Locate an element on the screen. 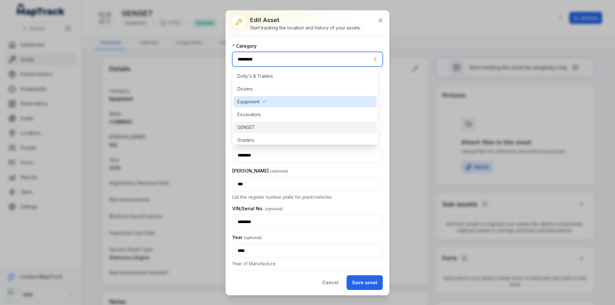 The image size is (615, 305). button: Save asset is located at coordinates (365, 283).